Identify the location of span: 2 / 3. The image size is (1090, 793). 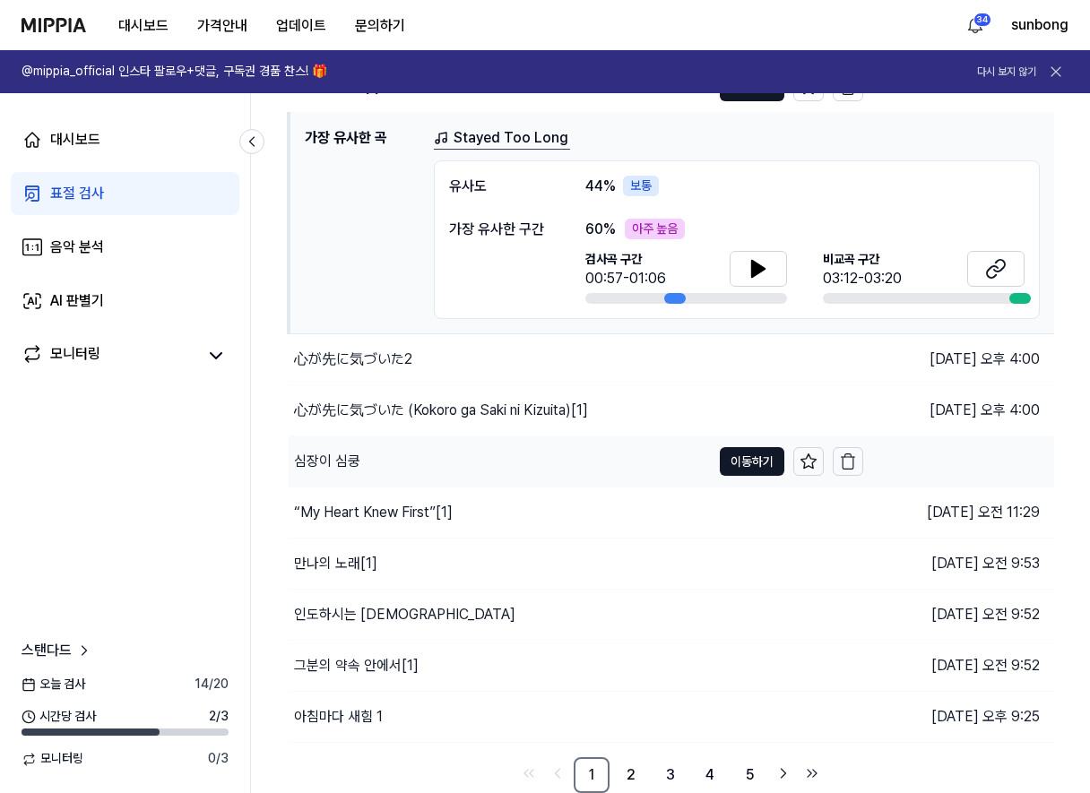
(219, 717).